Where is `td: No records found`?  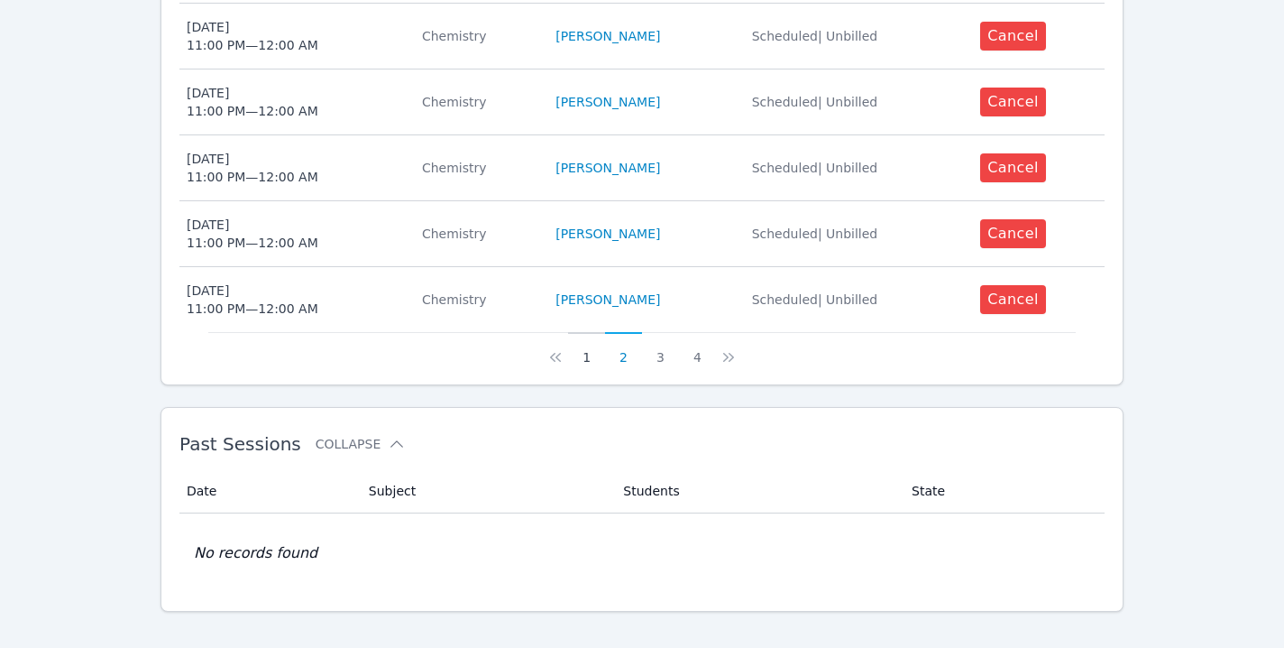 td: No records found is located at coordinates (642, 553).